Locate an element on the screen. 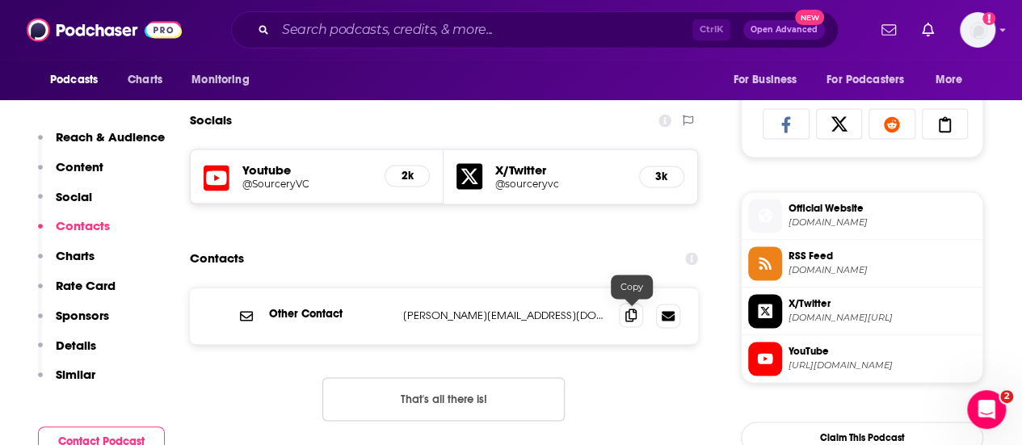 The image size is (1022, 445). span: sourcery.vc is located at coordinates (882, 222).